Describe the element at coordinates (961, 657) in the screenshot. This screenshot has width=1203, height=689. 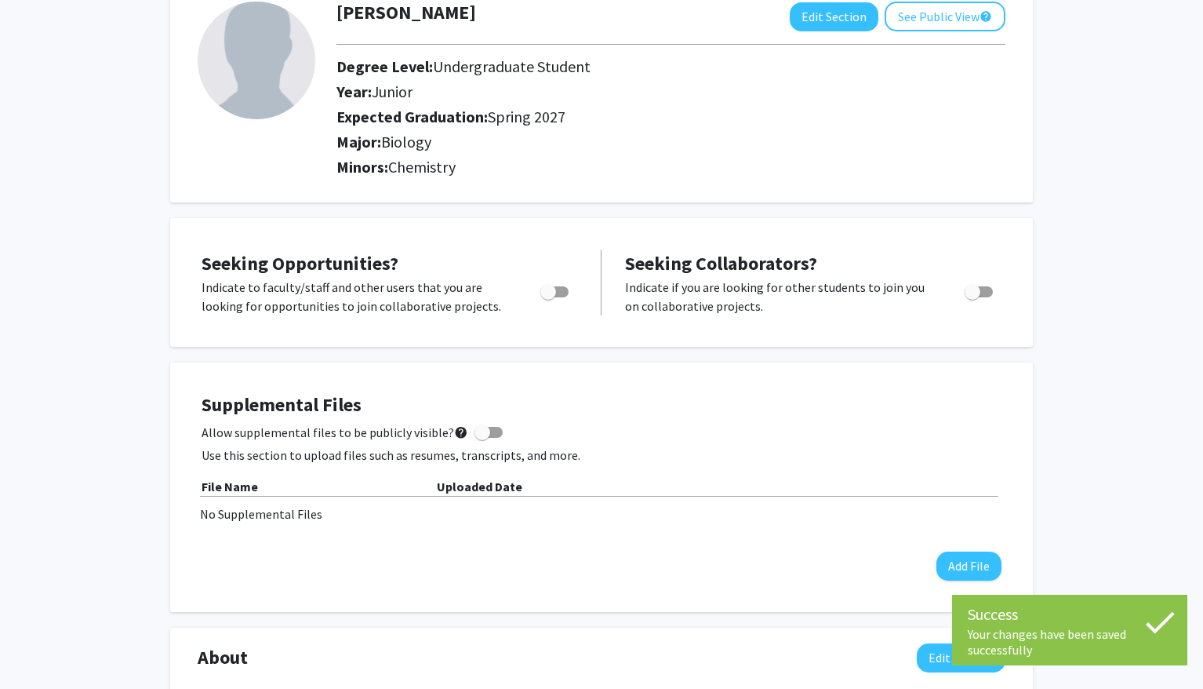
I see `button: Edit About` at that location.